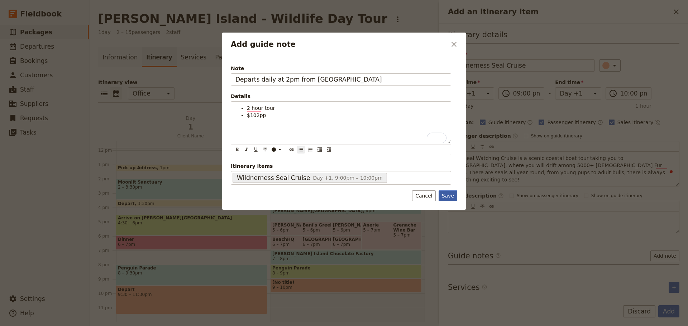 The width and height of the screenshot is (688, 326). What do you see at coordinates (341, 122) in the screenshot?
I see `div: To enrich screen reader interactions, please activate Accessibility in Grammarly extension settings` at bounding box center [341, 122].